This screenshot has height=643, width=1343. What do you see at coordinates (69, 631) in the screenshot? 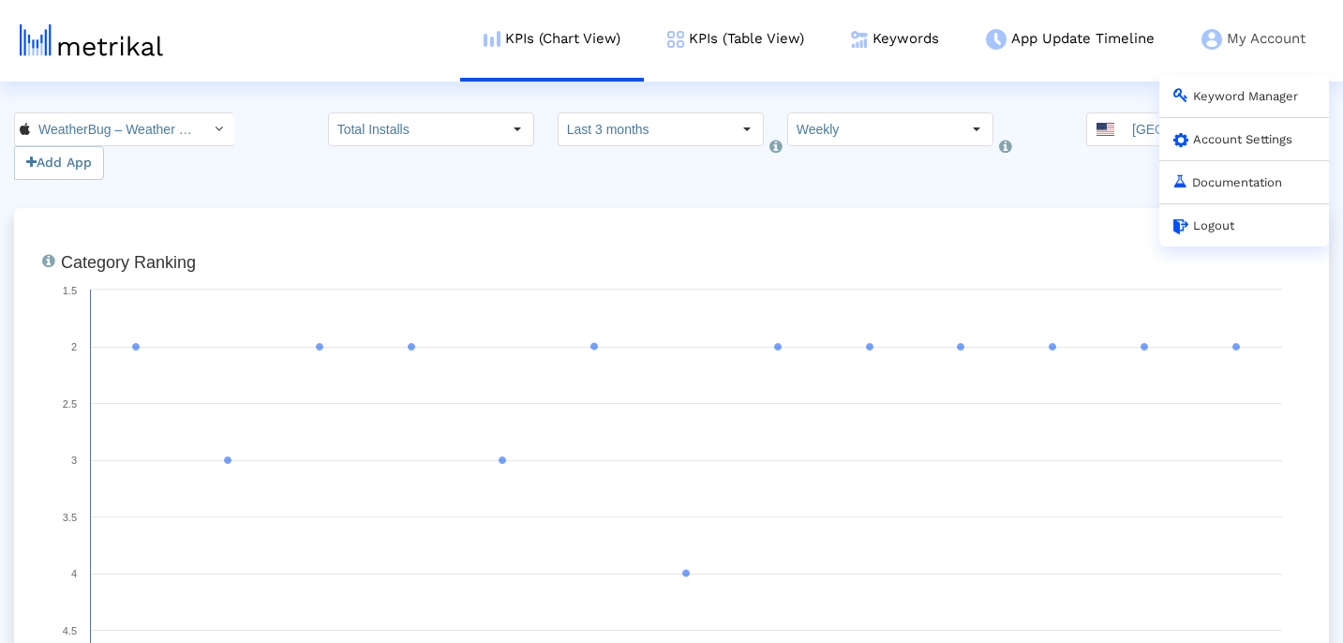
I see `text: 4.5` at bounding box center [69, 631].